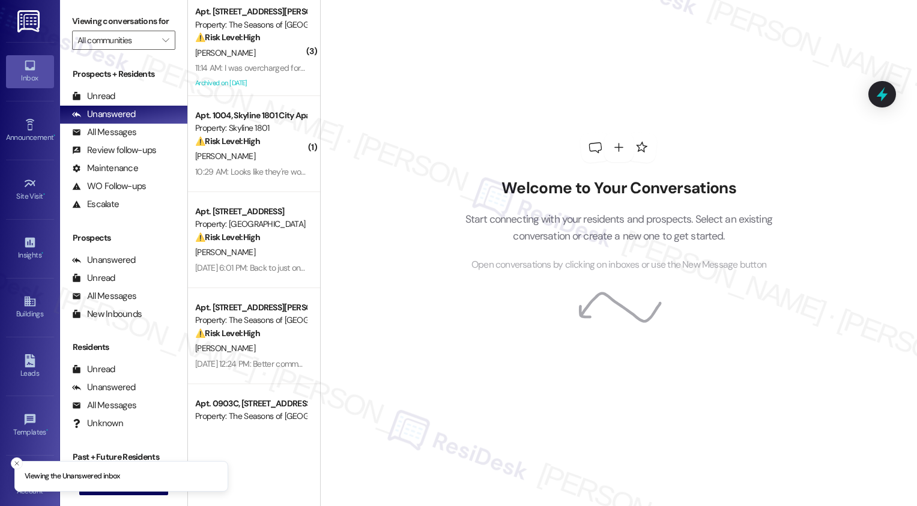  What do you see at coordinates (30, 367) in the screenshot?
I see `a: Leads` at bounding box center [30, 367].